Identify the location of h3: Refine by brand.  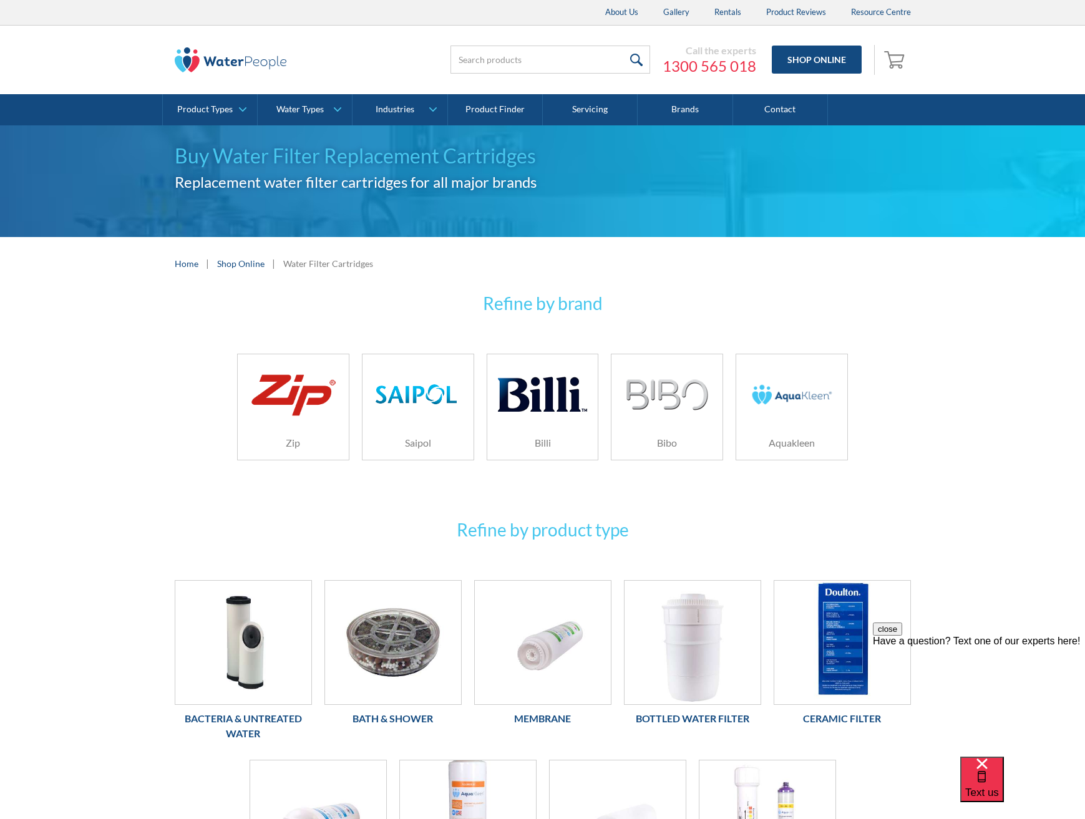
(543, 303).